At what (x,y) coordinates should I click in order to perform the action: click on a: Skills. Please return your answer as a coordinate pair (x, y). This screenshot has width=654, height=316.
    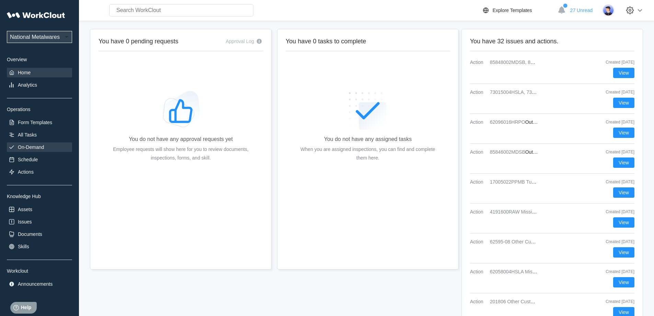
    Looking at the image, I should click on (39, 246).